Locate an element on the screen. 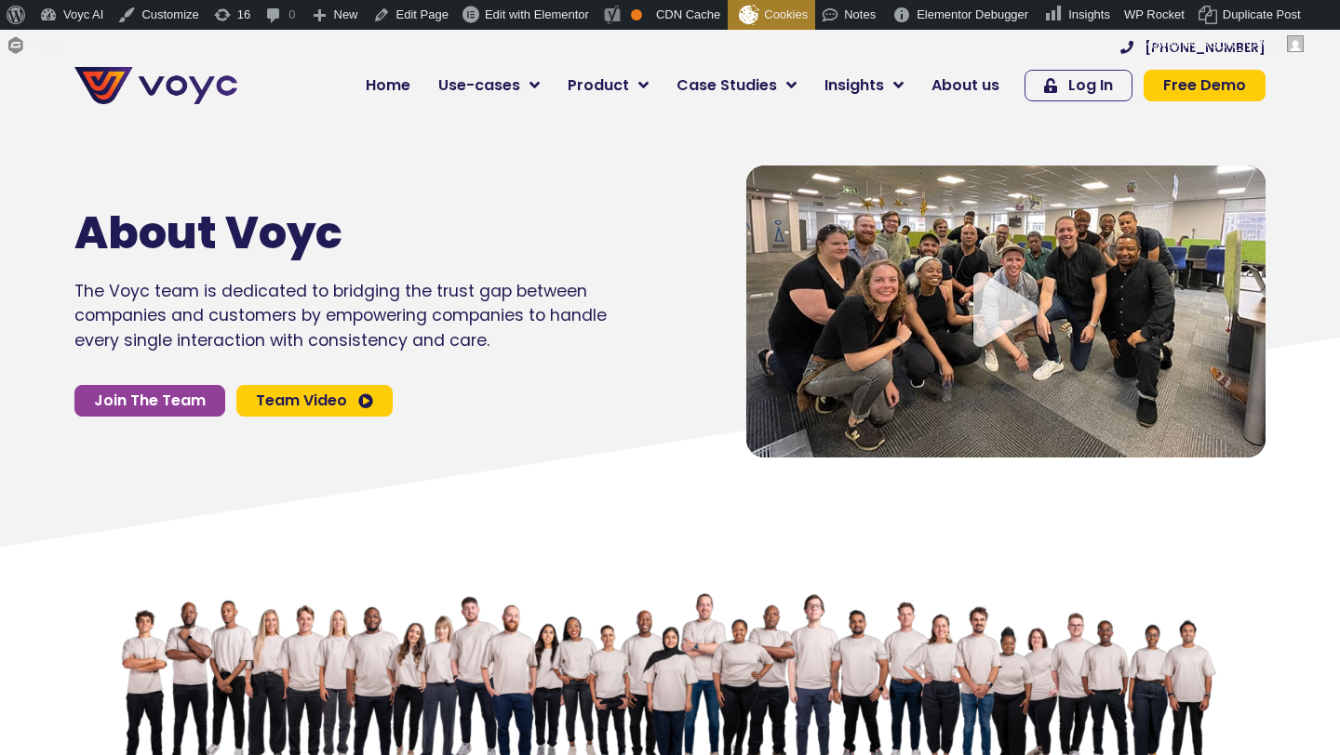 Image resolution: width=1340 pixels, height=755 pixels. a: Case Studies is located at coordinates (736, 86).